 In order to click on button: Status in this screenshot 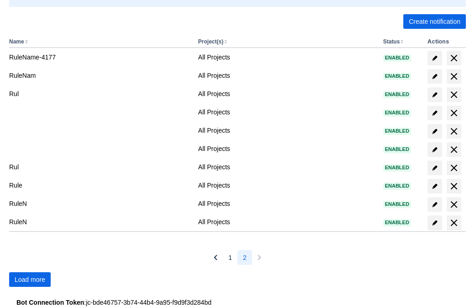, I will do `click(392, 42)`.